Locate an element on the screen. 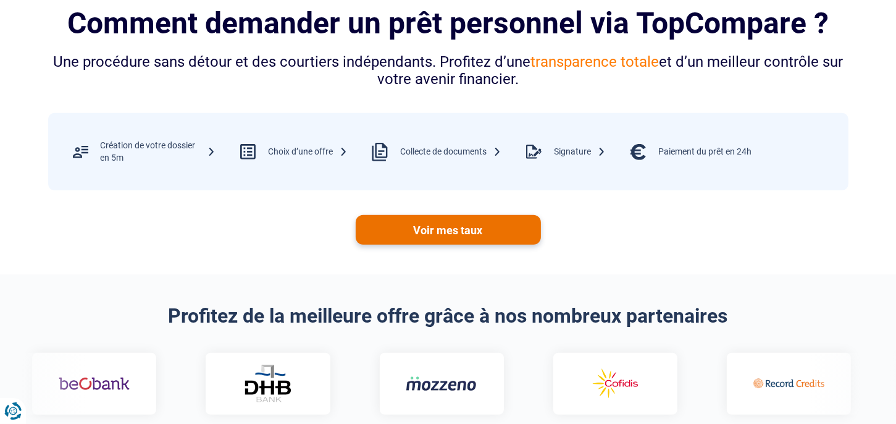  img: Mozzeno is located at coordinates (436, 383).